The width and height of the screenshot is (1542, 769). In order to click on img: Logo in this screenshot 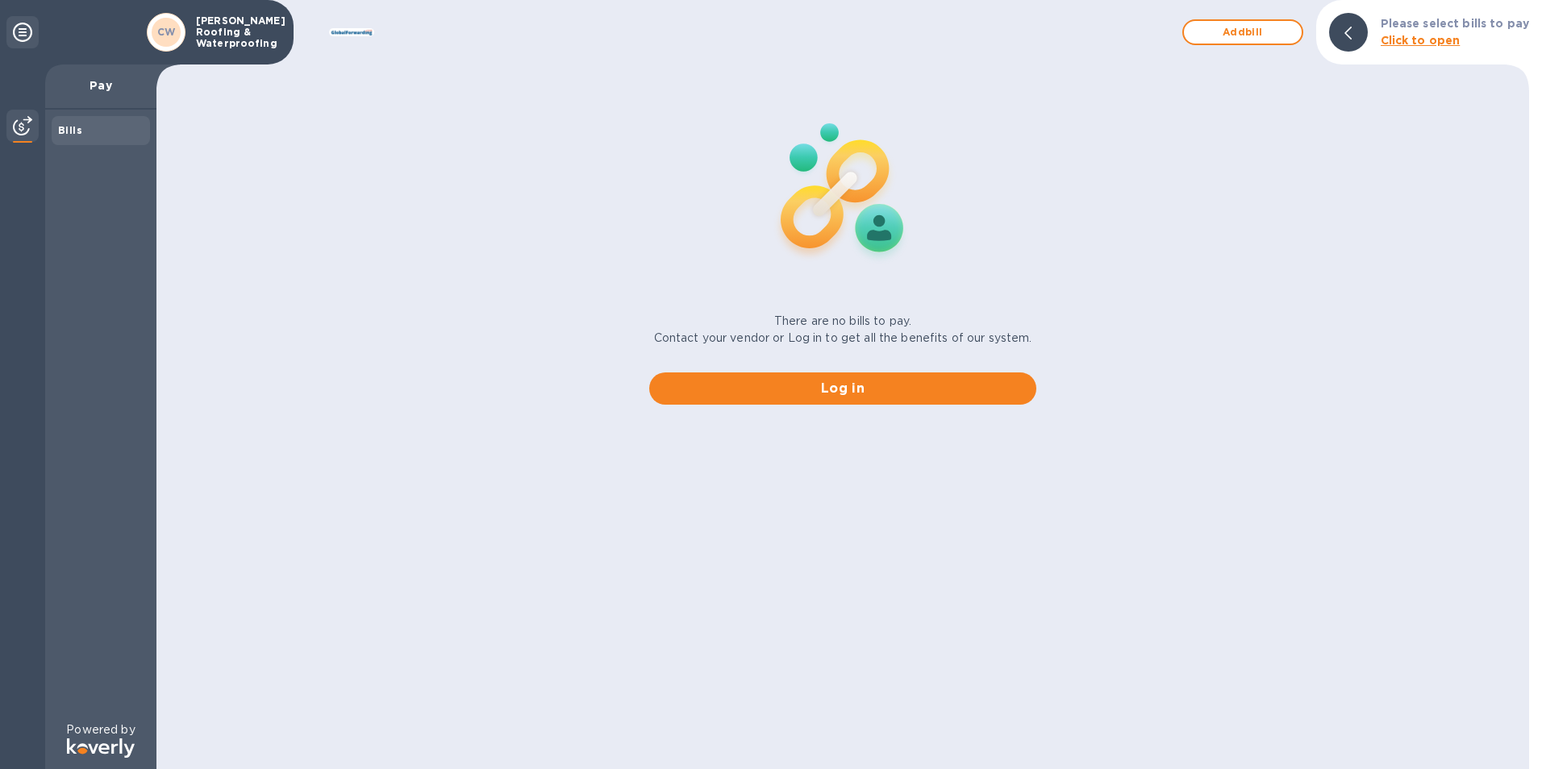, I will do `click(101, 748)`.